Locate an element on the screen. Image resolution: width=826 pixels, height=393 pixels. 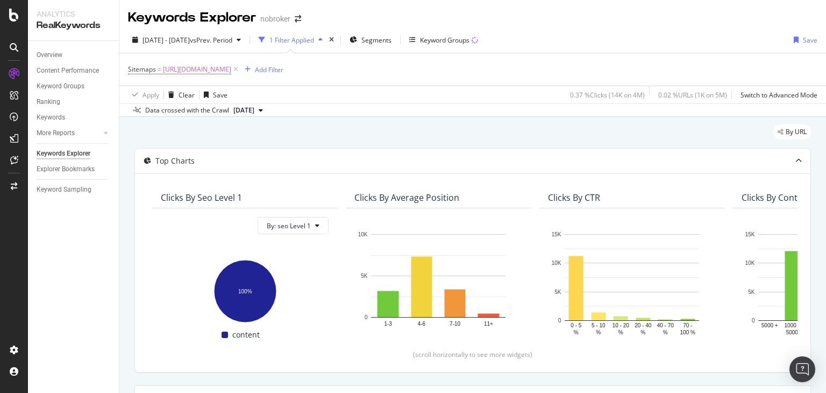
div: Analytics is located at coordinates (73, 14).